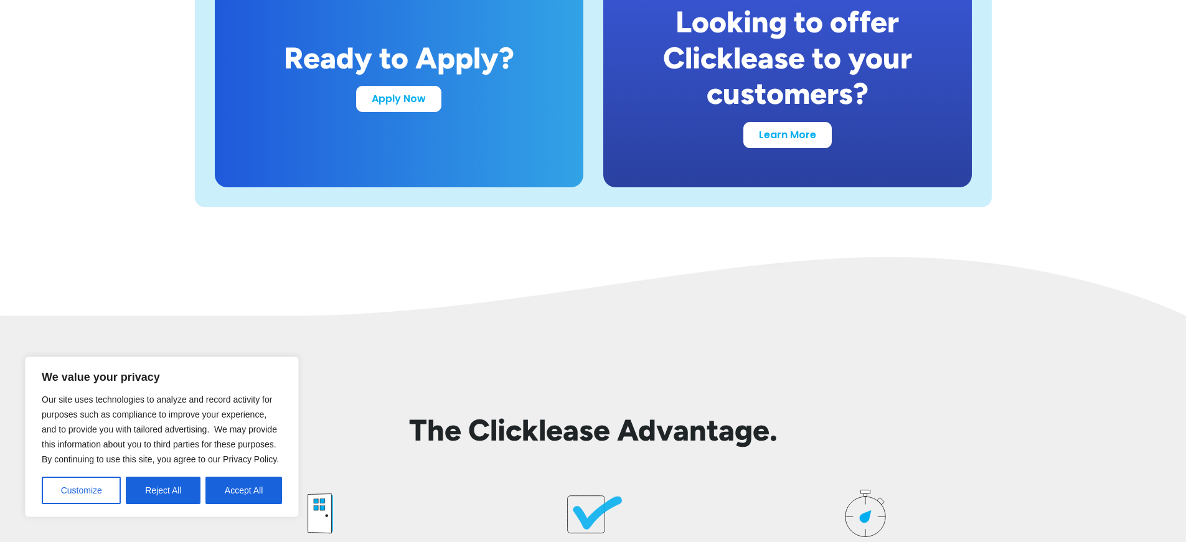 The height and width of the screenshot is (542, 1186). I want to click on p: We value your privacy, so click(162, 377).